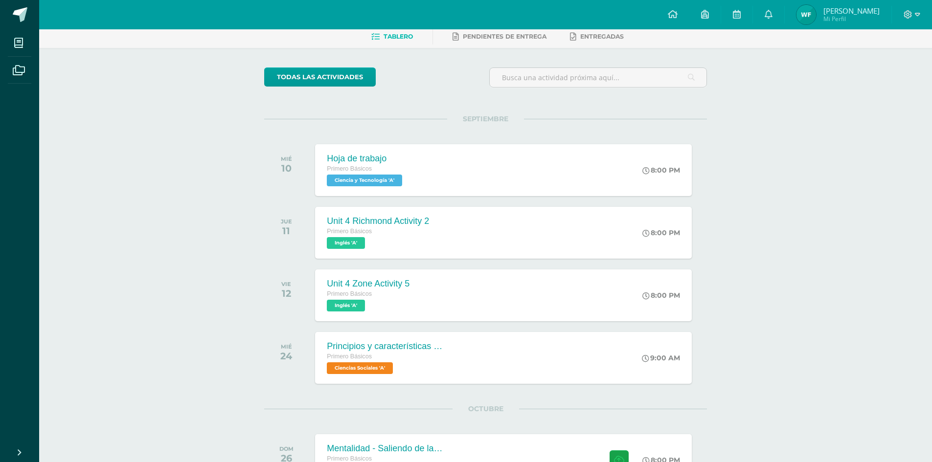 The image size is (932, 462). I want to click on img: 83a63e5e881d2b3cd84822e0c7d080d2.png, so click(807, 15).